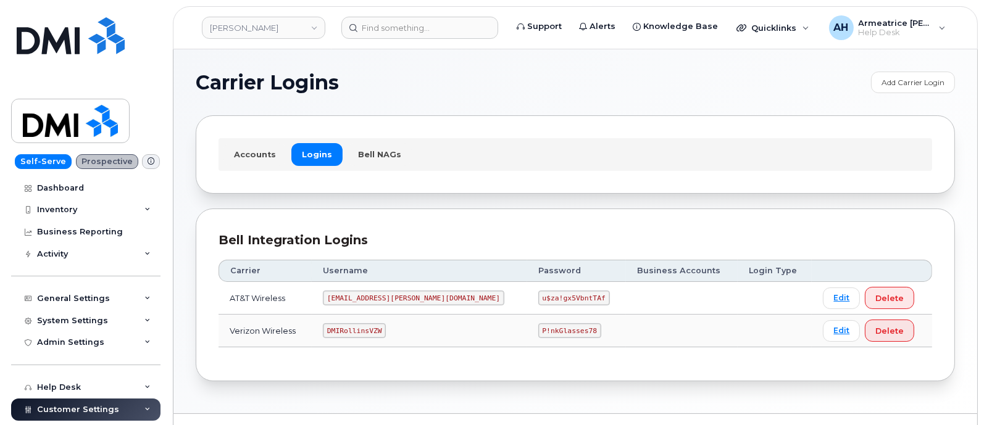 This screenshot has height=425, width=984. What do you see at coordinates (354, 331) in the screenshot?
I see `code: DMIRollinsVZW` at bounding box center [354, 331].